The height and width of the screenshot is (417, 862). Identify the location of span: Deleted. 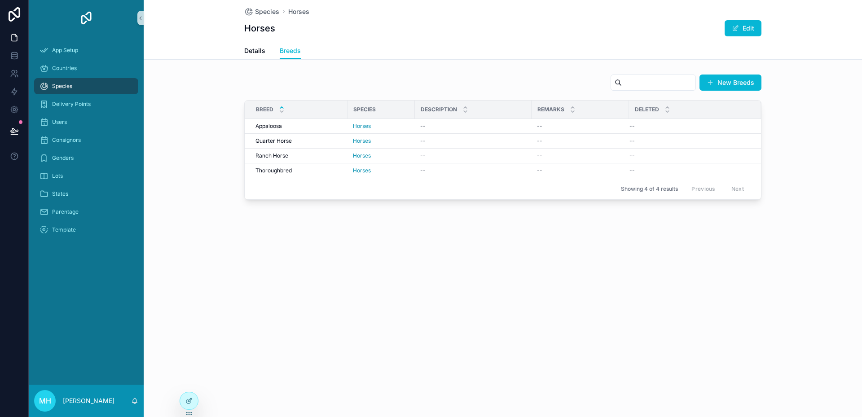
(647, 110).